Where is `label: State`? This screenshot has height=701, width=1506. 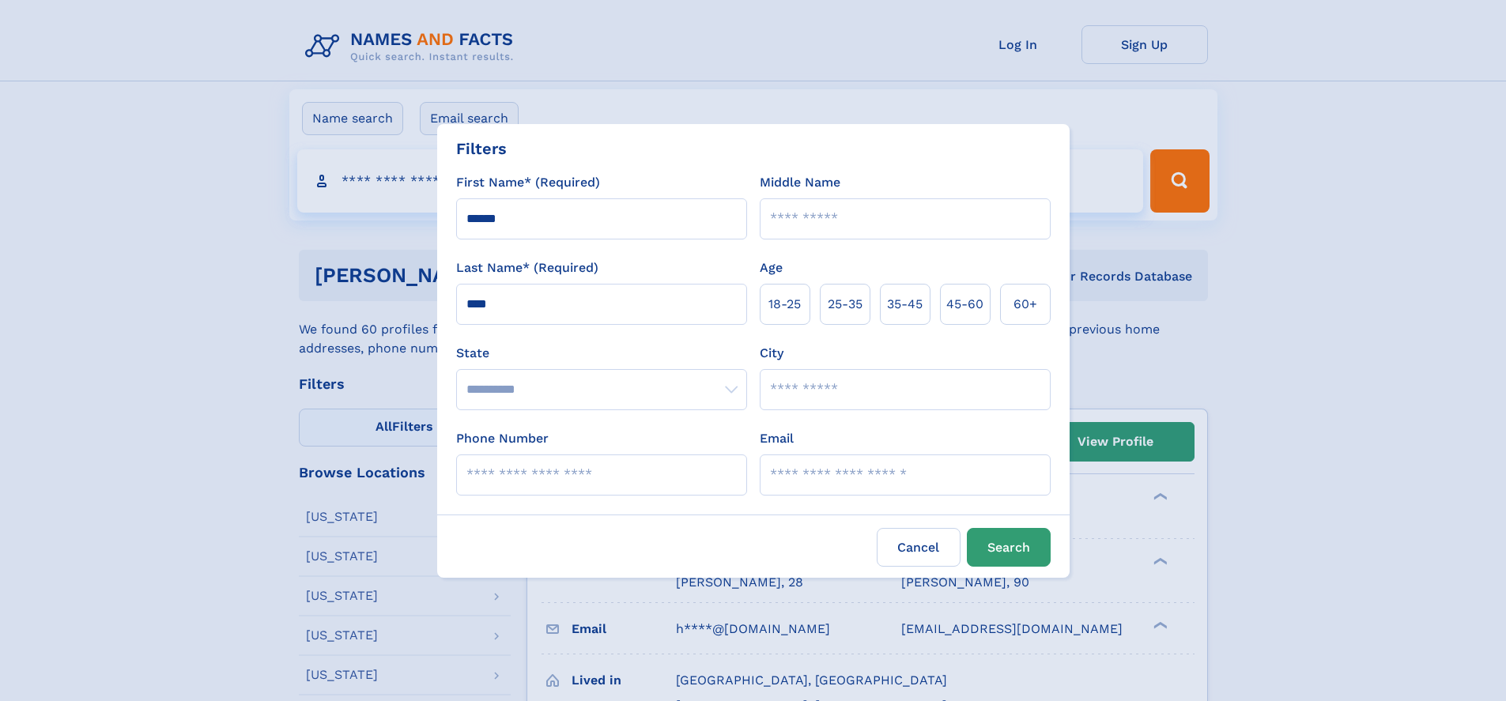
label: State is located at coordinates (602, 353).